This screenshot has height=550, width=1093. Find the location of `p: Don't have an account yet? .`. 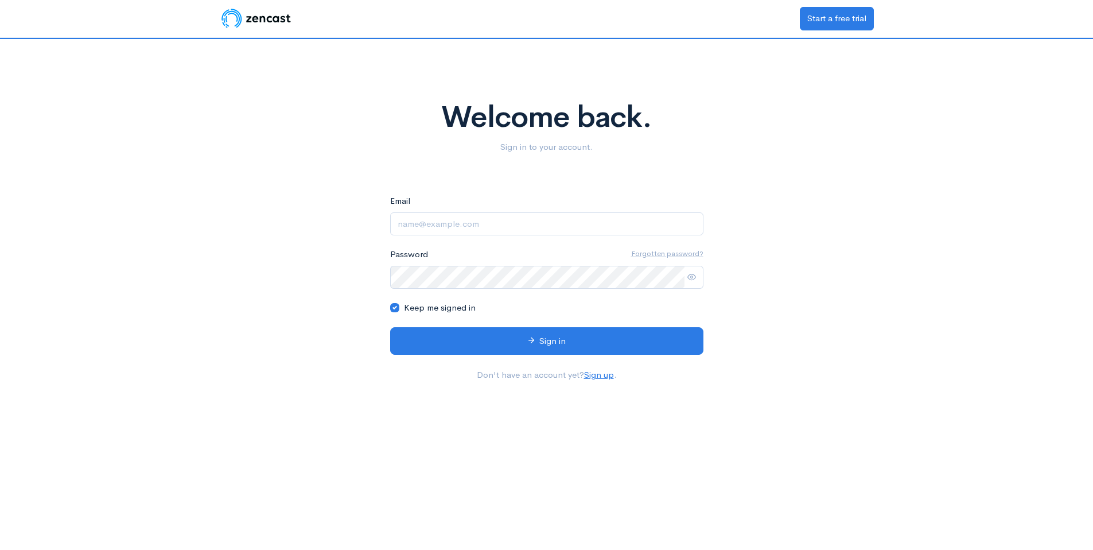

p: Don't have an account yet? . is located at coordinates (547, 375).